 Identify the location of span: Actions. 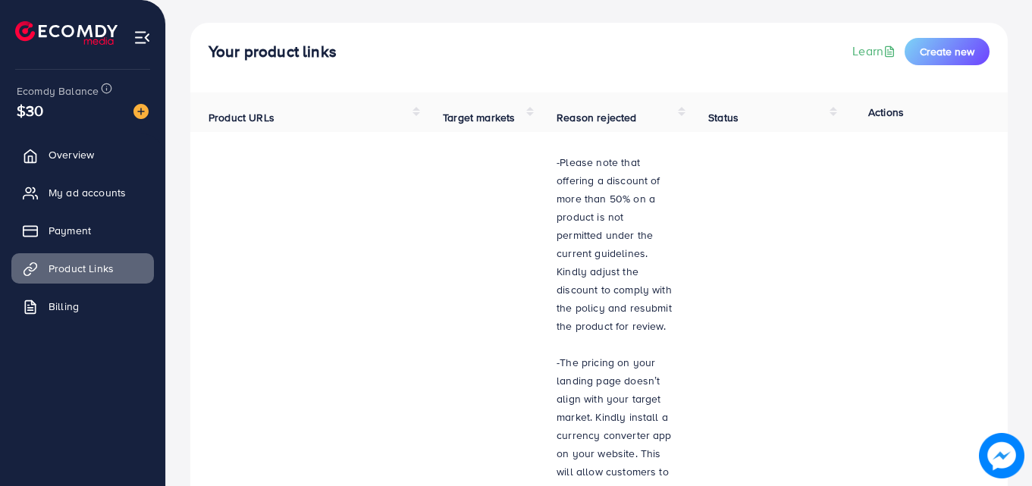
(885, 112).